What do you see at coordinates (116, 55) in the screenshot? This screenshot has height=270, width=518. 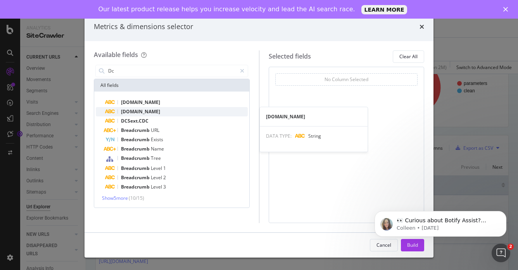 I see `div: Available fields` at bounding box center [116, 55].